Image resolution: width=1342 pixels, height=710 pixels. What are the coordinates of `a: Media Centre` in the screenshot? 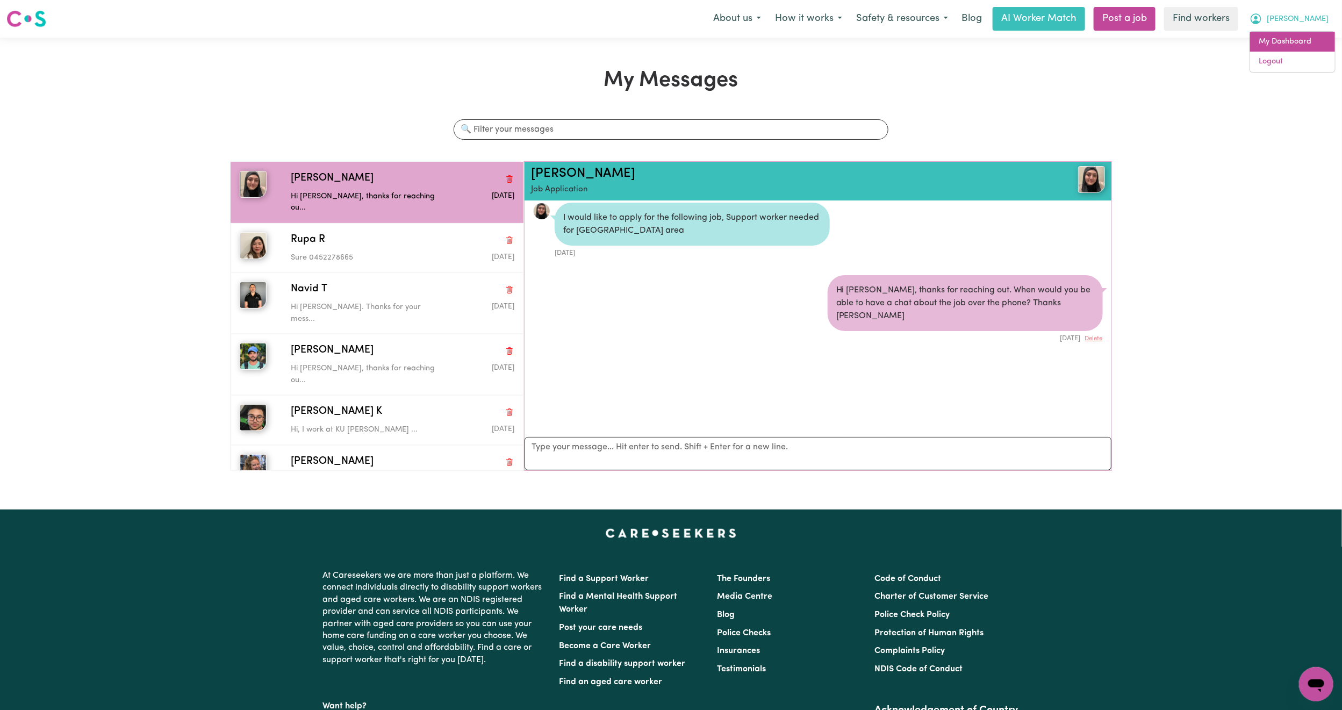 It's located at (745, 597).